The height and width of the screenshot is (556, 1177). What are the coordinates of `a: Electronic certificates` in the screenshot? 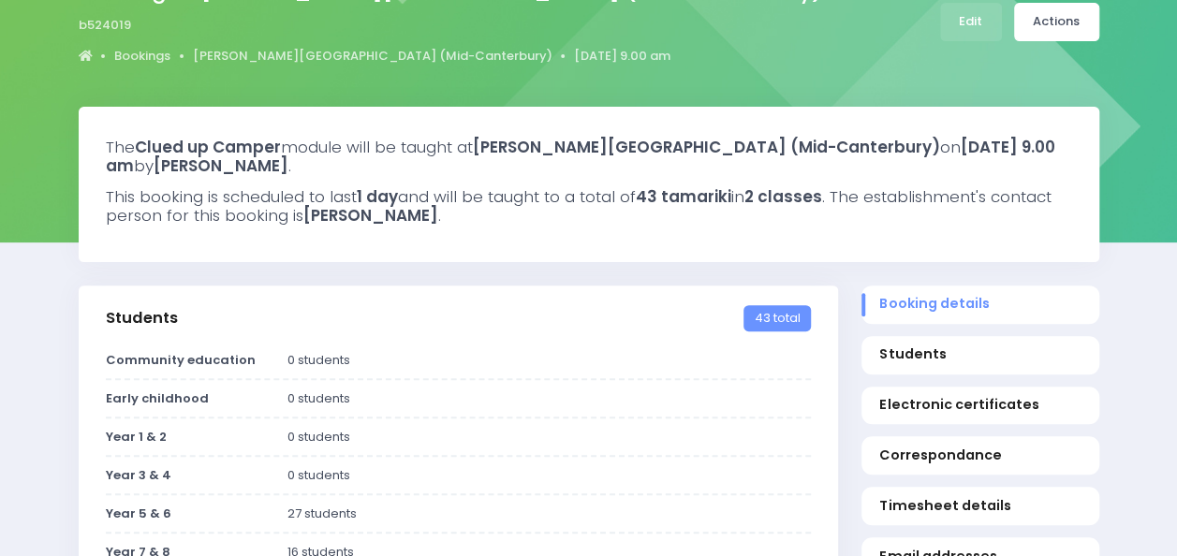 It's located at (980, 405).